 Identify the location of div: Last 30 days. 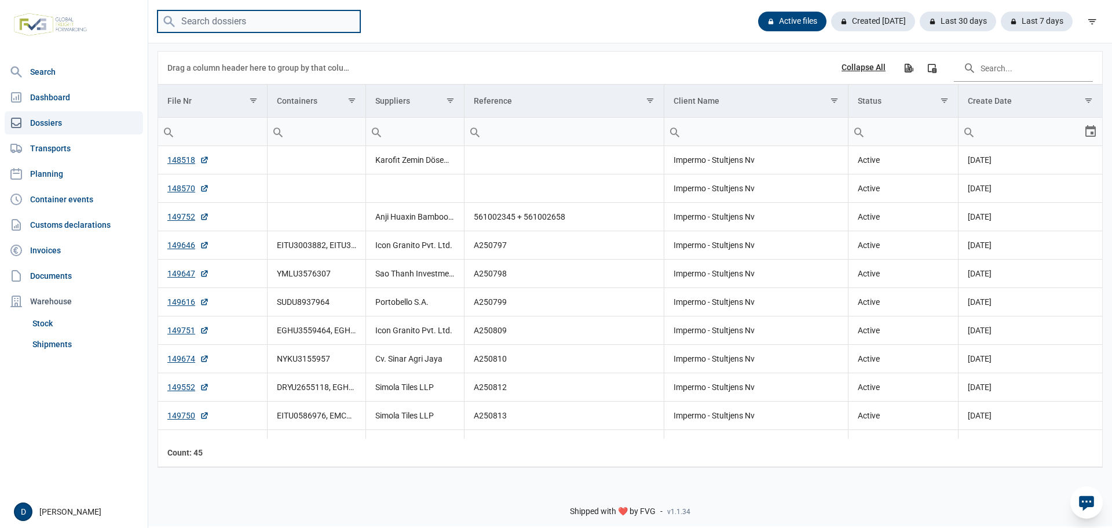
(958, 21).